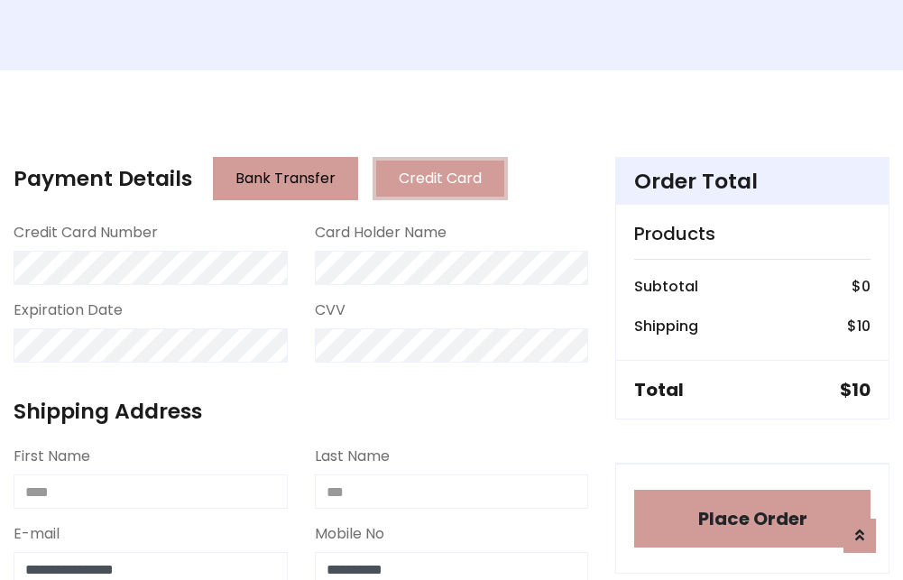  Describe the element at coordinates (103, 179) in the screenshot. I see `h4: Payment Details` at that location.